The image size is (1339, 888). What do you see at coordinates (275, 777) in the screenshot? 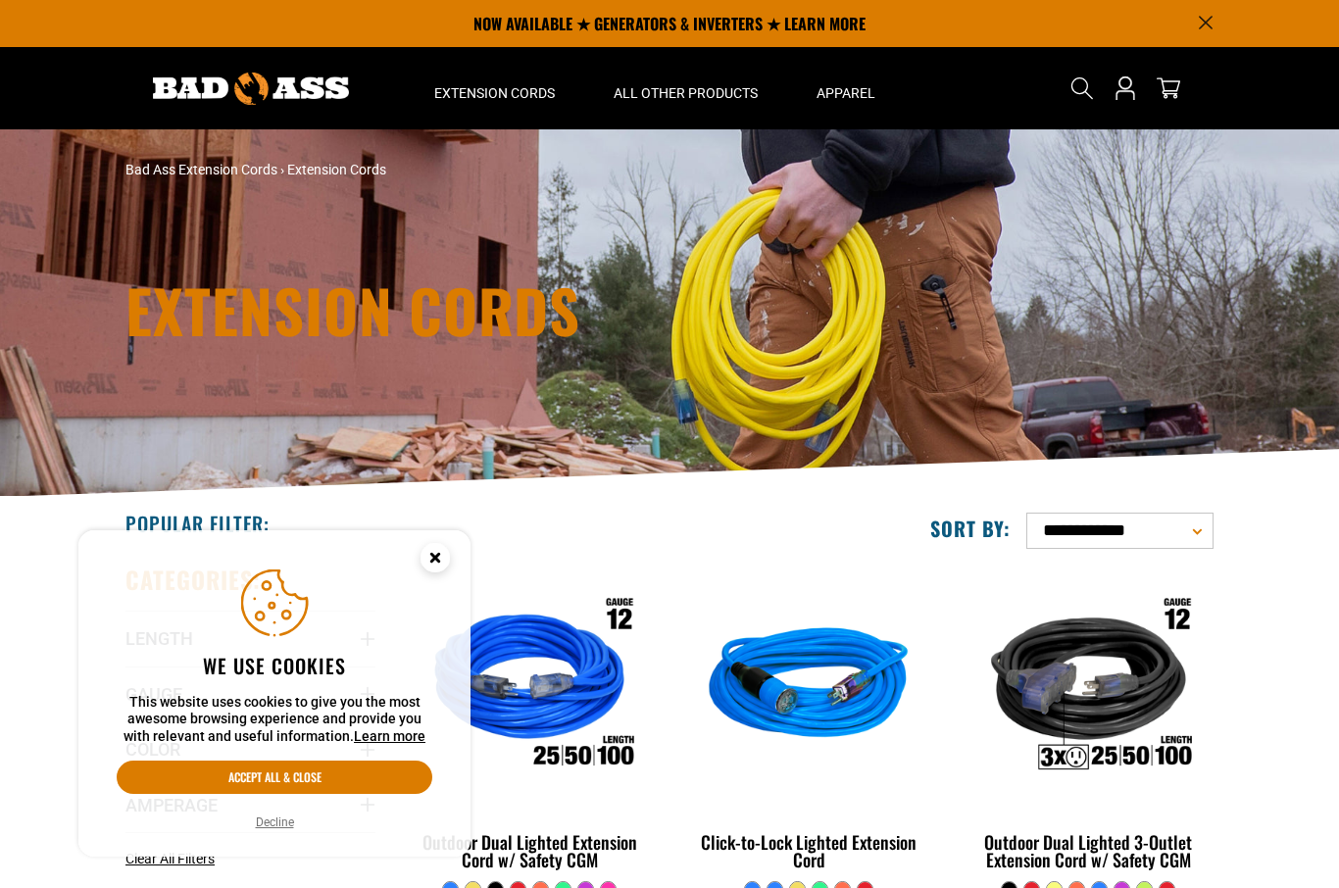
I see `button: Accept all & close` at bounding box center [275, 777].